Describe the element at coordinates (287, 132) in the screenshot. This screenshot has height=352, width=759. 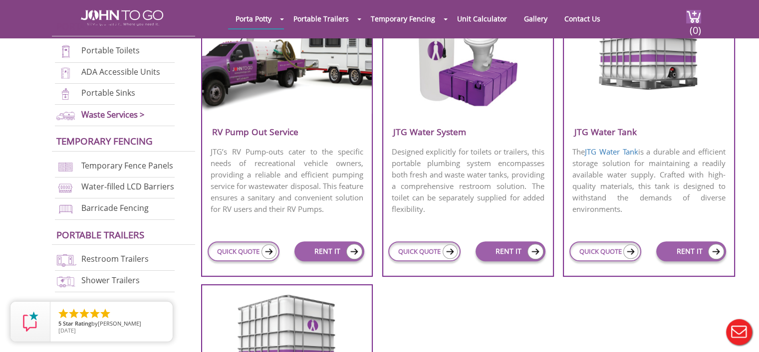
I see `h3: RV Pump Out Service` at that location.